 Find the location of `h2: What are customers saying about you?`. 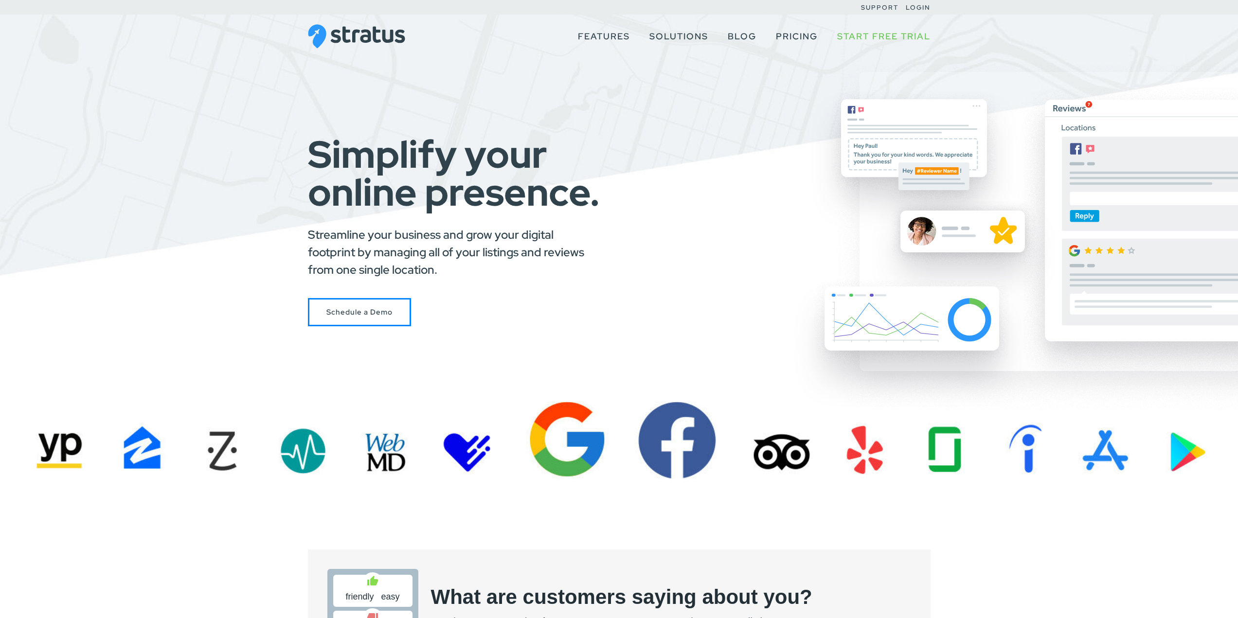

h2: What are customers saying about you? is located at coordinates (622, 597).